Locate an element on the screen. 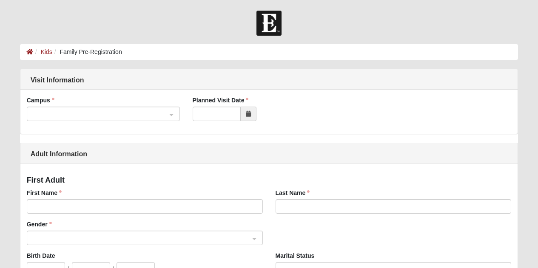 This screenshot has height=268, width=538. label: Marital Status is located at coordinates (295, 256).